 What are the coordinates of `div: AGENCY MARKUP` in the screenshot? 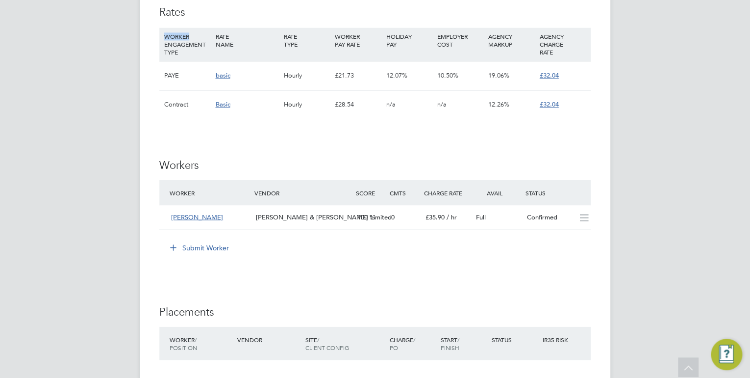 It's located at (511, 40).